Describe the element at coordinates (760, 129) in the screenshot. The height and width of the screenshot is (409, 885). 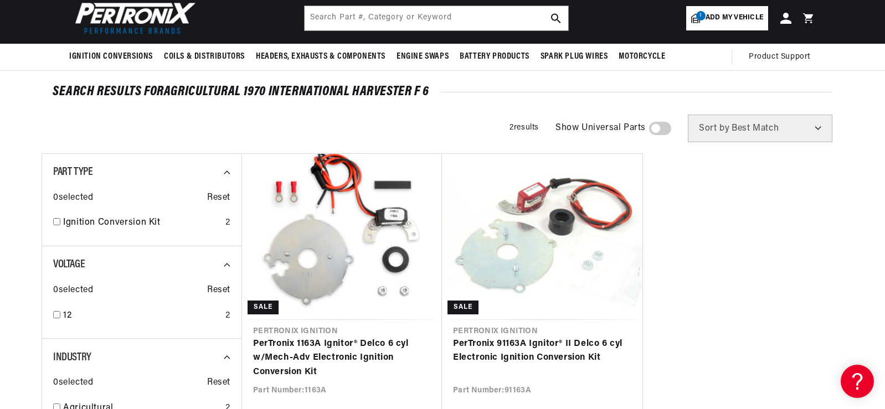
I see `select: Sort by` at that location.